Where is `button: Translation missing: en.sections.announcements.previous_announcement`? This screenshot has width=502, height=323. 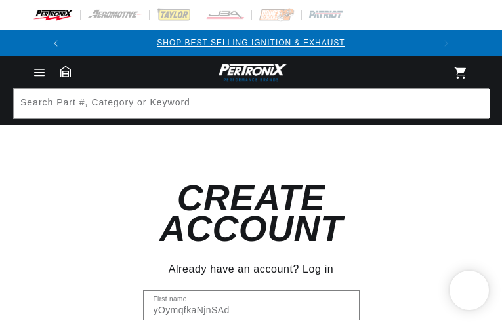
button: Translation missing: en.sections.announcements.previous_announcement is located at coordinates (56, 43).